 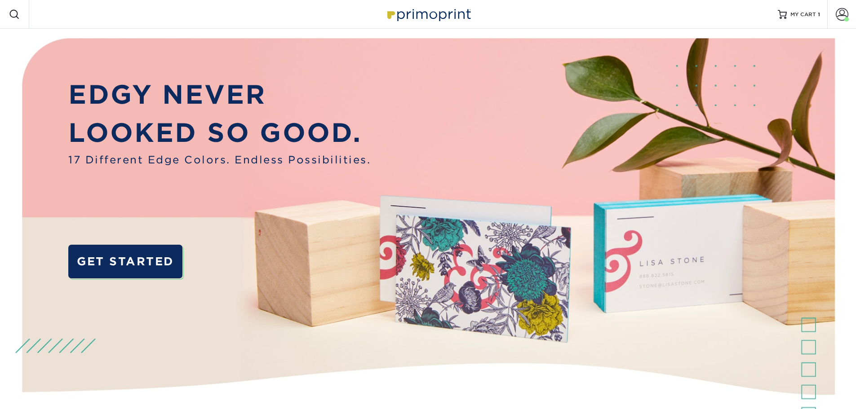 What do you see at coordinates (125, 262) in the screenshot?
I see `a: GET STARTED` at bounding box center [125, 262].